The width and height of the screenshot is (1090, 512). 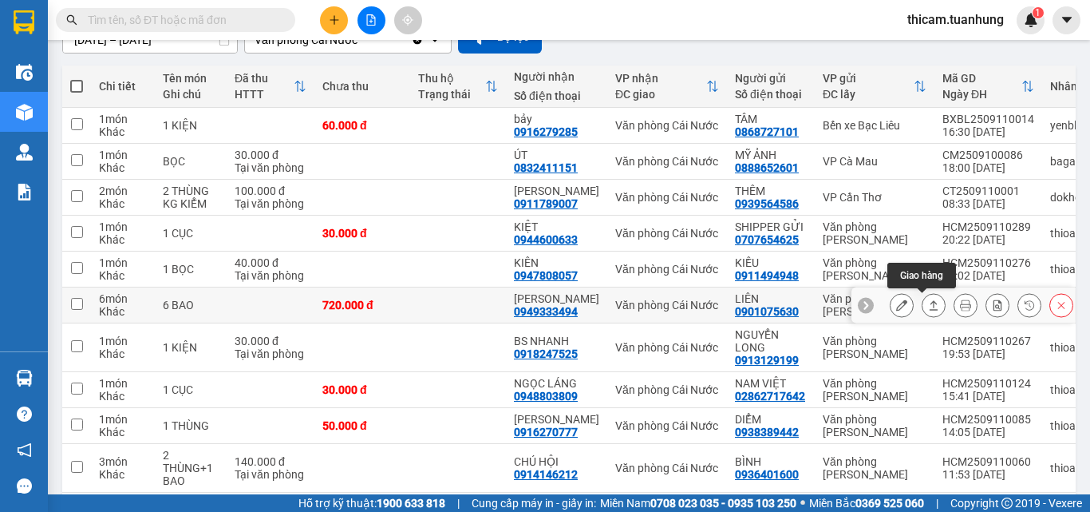 I want to click on div: VP Cần Thơ, so click(x=875, y=197).